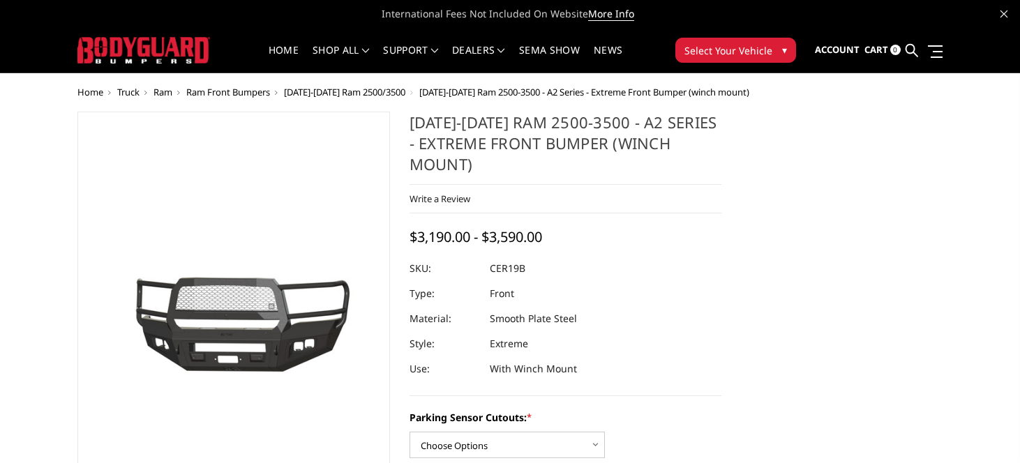 The width and height of the screenshot is (1020, 463). Describe the element at coordinates (501, 294) in the screenshot. I see `dd: Front` at that location.